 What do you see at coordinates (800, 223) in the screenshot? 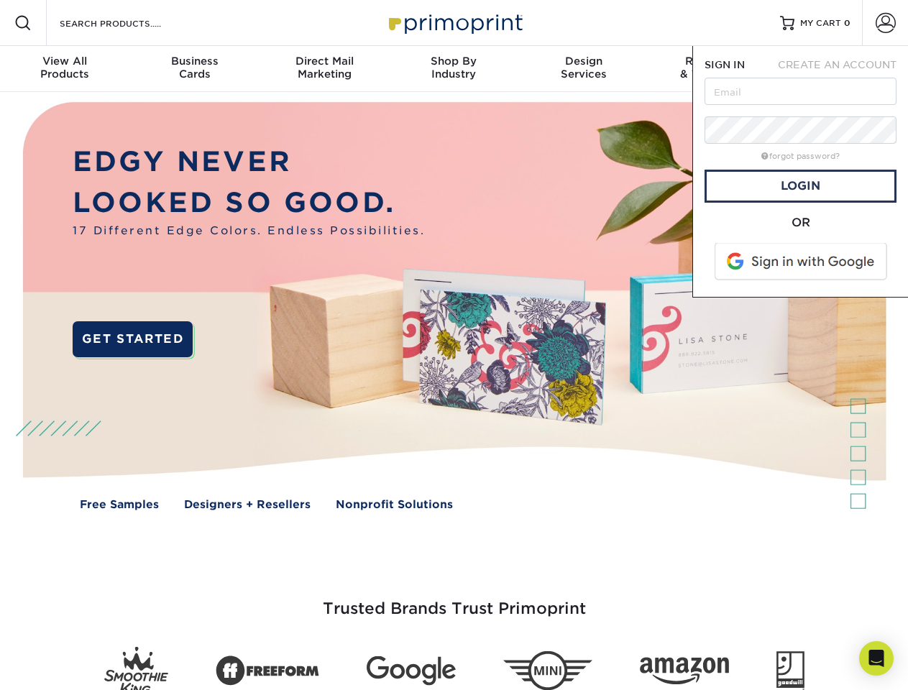
I see `div: OR` at bounding box center [800, 223].